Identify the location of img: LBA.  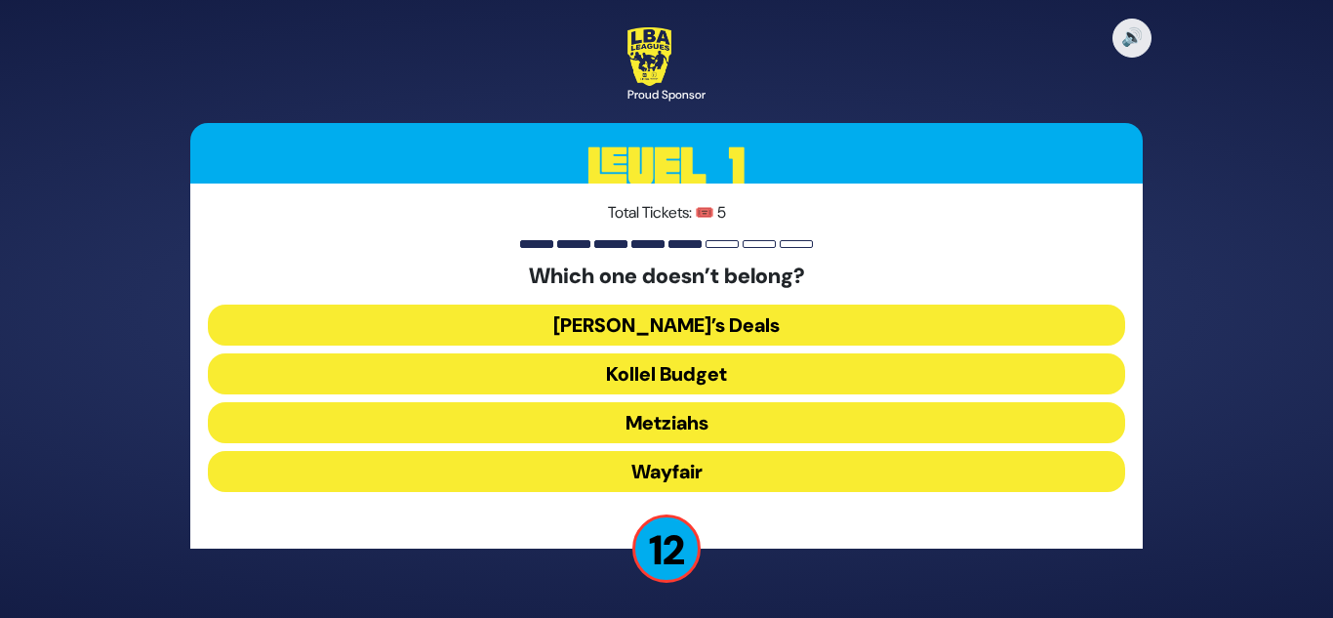
(649, 57).